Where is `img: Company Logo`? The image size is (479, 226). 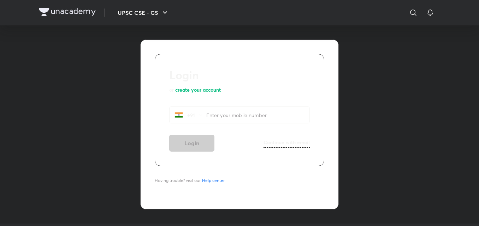 img: Company Logo is located at coordinates (67, 12).